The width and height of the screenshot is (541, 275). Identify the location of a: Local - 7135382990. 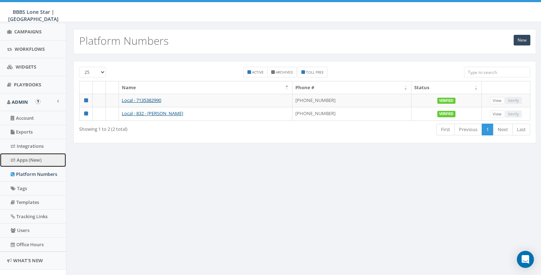
(141, 100).